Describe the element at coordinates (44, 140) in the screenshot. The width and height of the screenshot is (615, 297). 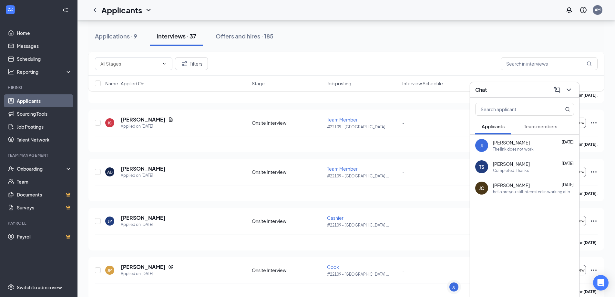
I see `a: Talent Network` at that location.